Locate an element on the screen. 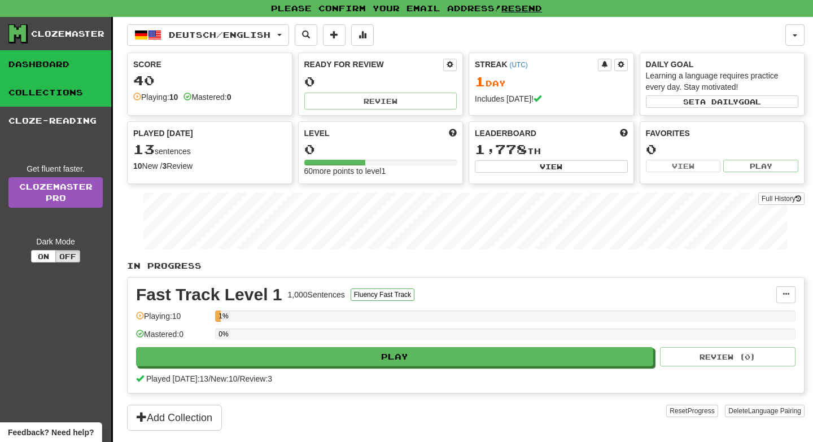 The width and height of the screenshot is (813, 442). span: Score more points to level up is located at coordinates (453, 133).